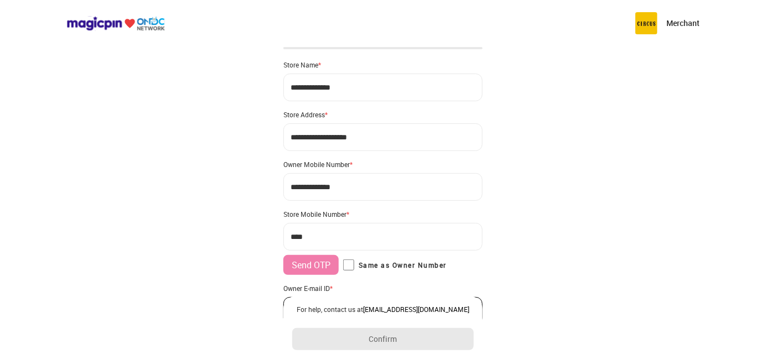  Describe the element at coordinates (383, 115) in the screenshot. I see `div: Store Address` at that location.